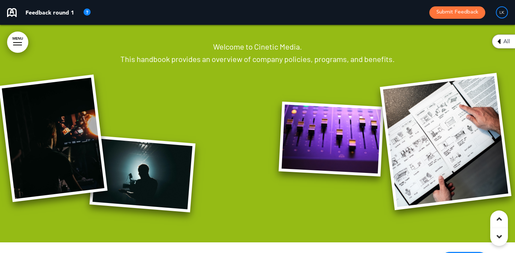 This screenshot has width=515, height=253. I want to click on button: Submit Feedback, so click(457, 12).